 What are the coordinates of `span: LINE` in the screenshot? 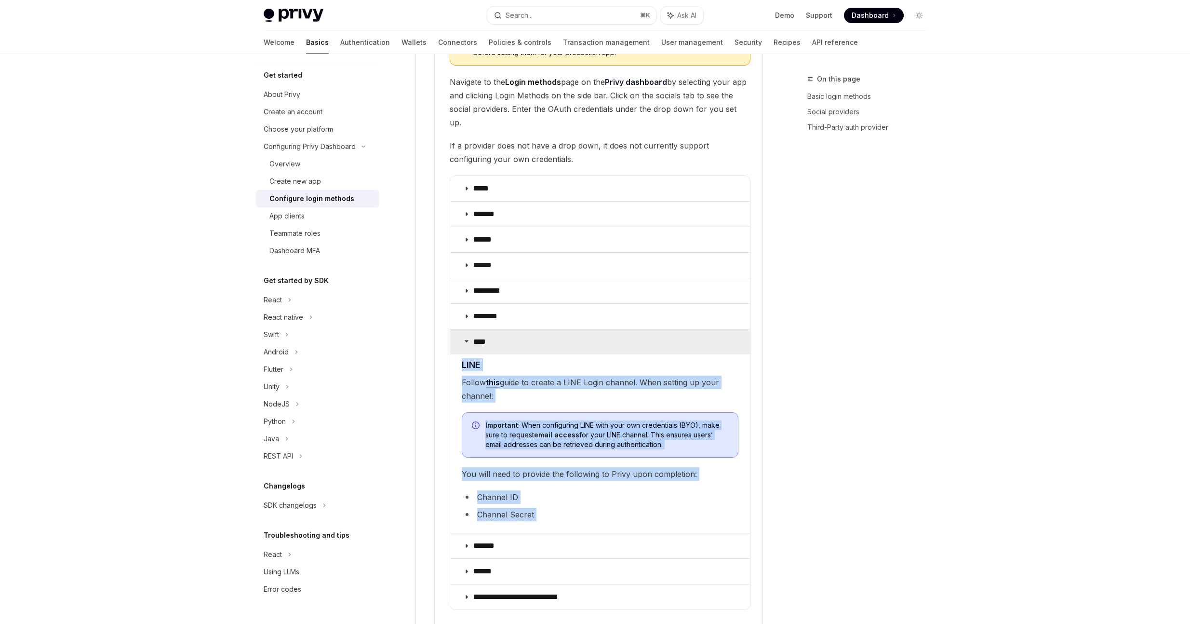 It's located at (471, 364).